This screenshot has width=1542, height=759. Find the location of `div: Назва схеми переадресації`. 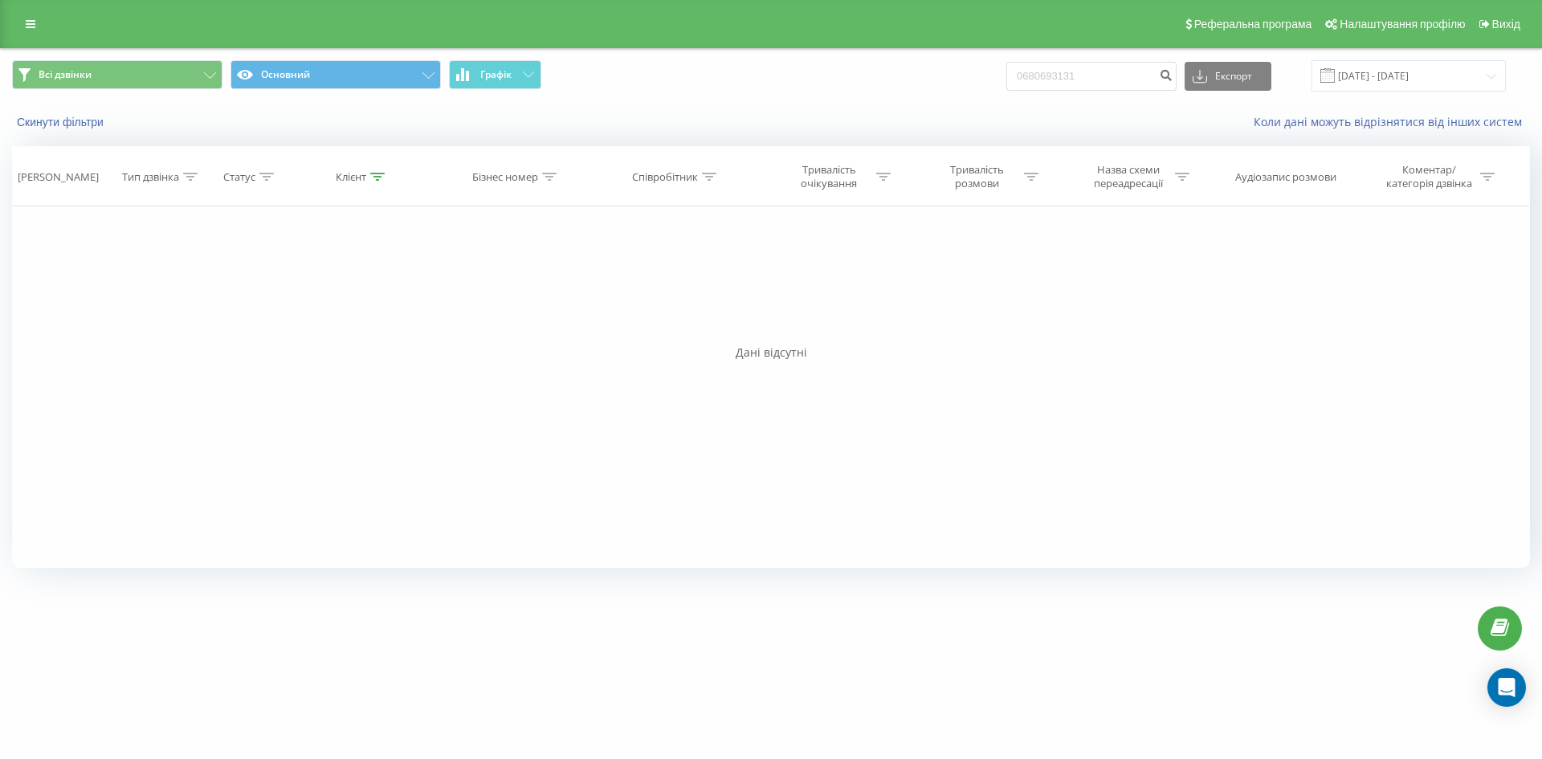

div: Назва схеми переадресації is located at coordinates (1128, 177).